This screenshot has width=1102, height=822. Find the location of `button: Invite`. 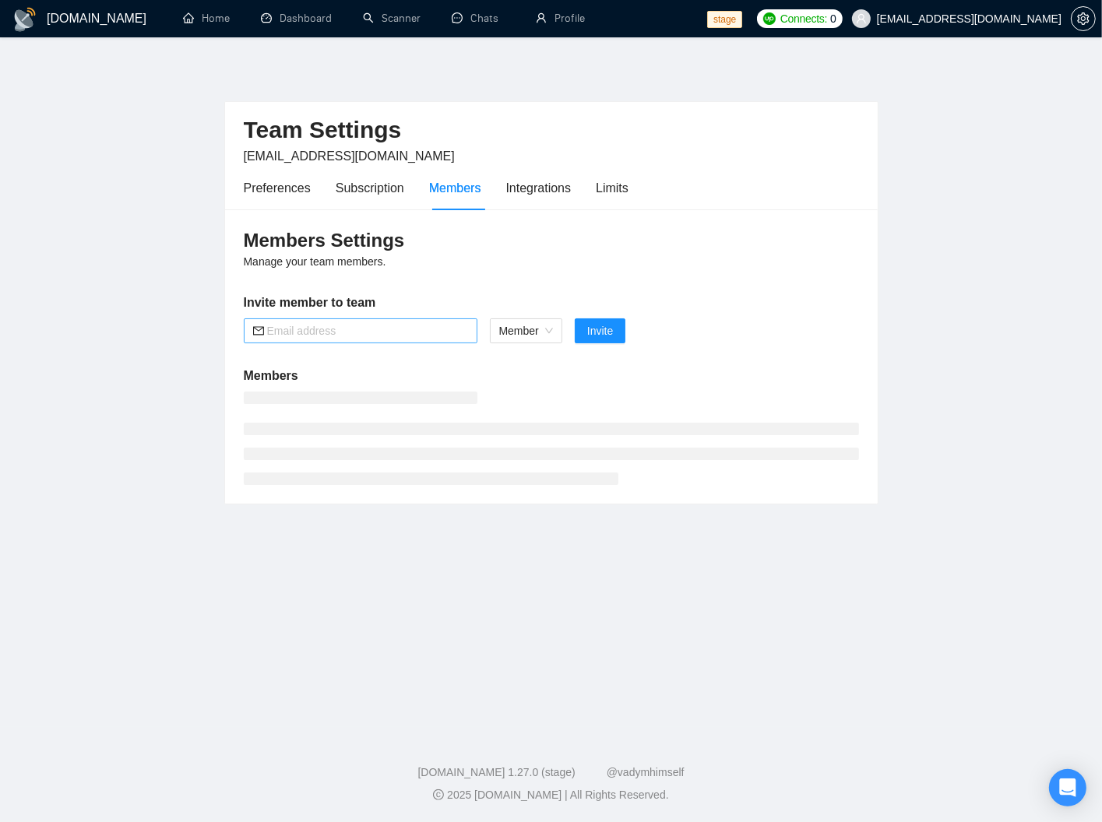

button: Invite is located at coordinates (599, 331).